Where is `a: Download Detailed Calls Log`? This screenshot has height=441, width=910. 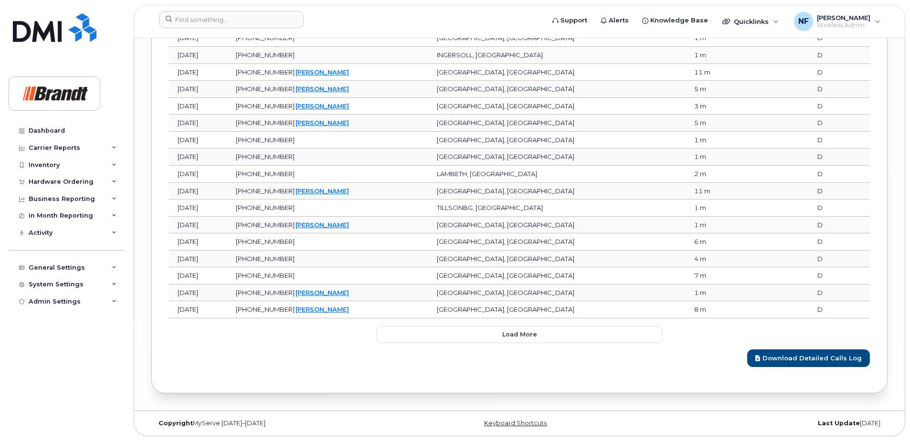 a: Download Detailed Calls Log is located at coordinates (808, 358).